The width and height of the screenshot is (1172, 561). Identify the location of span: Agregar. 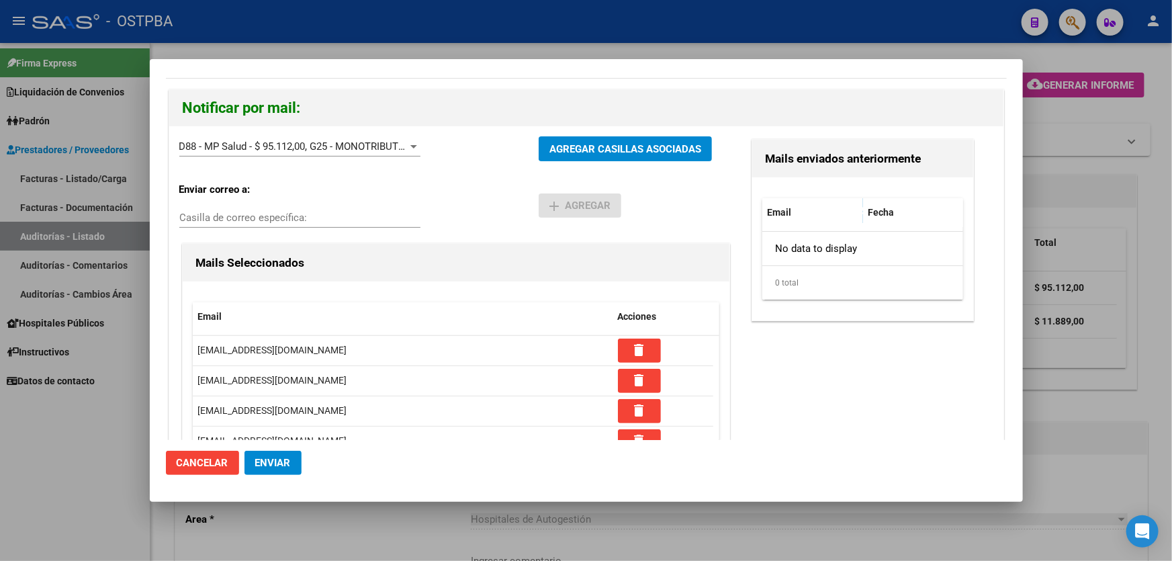
(580, 206).